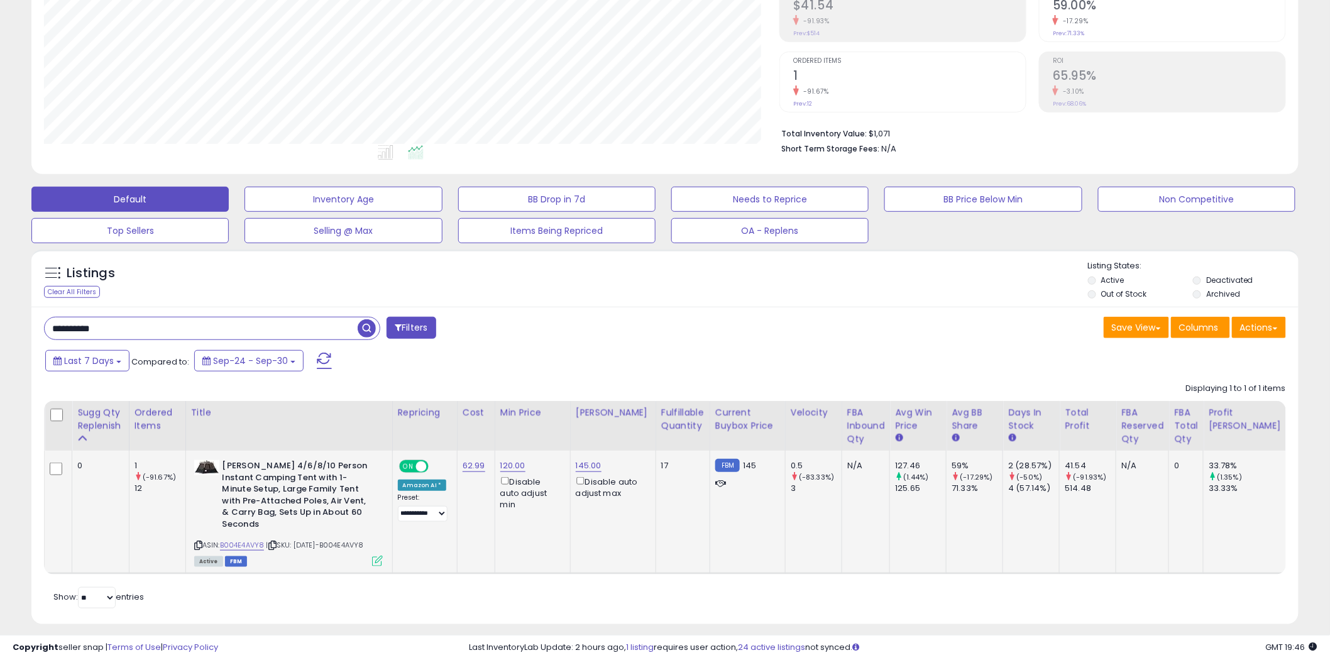 The image size is (1330, 660). Describe the element at coordinates (727, 465) in the screenshot. I see `small: FBM` at that location.